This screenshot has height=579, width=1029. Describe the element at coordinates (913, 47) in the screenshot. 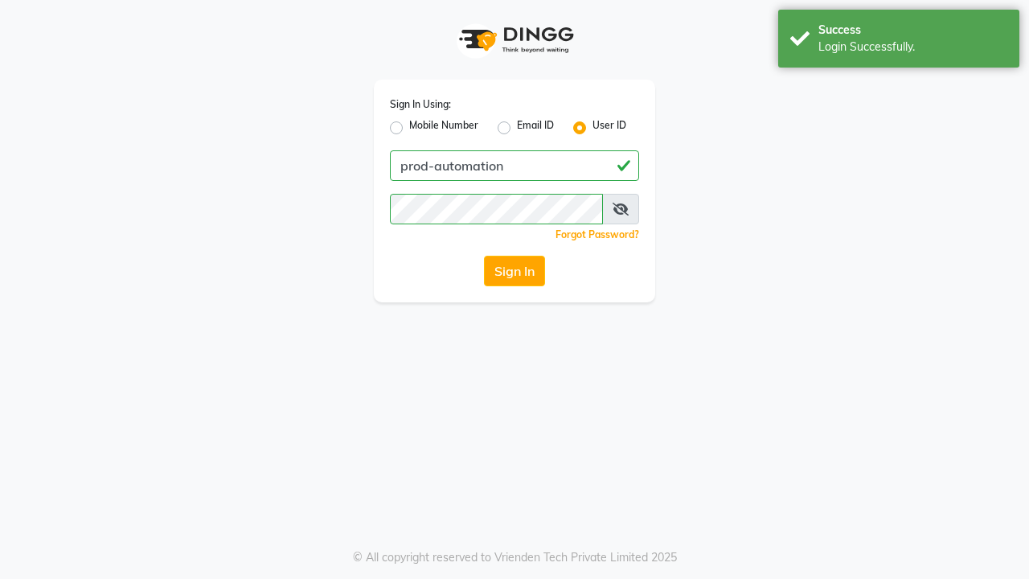

I see `div: Login Successfully.` at that location.